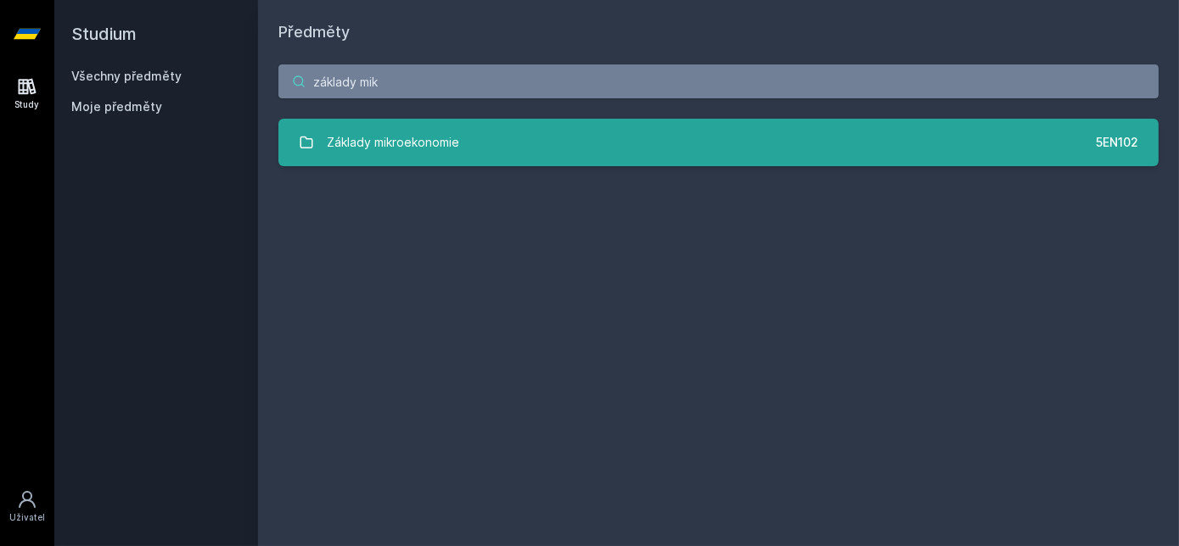 The height and width of the screenshot is (546, 1179). I want to click on div: Study, so click(27, 104).